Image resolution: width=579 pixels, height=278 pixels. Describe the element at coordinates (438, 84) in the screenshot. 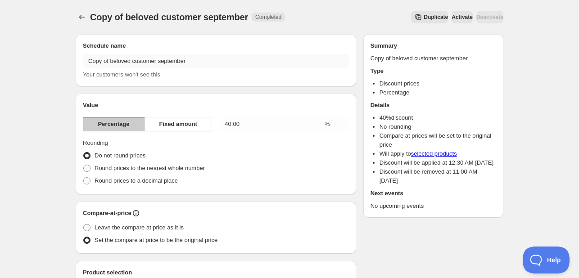

I see `li: Discount prices` at that location.